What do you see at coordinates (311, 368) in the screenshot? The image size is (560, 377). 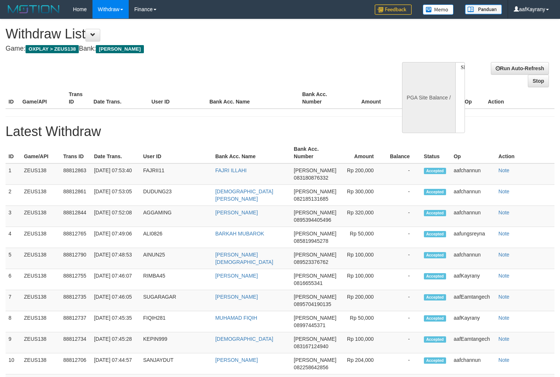 I see `span: 082258642856` at bounding box center [311, 368].